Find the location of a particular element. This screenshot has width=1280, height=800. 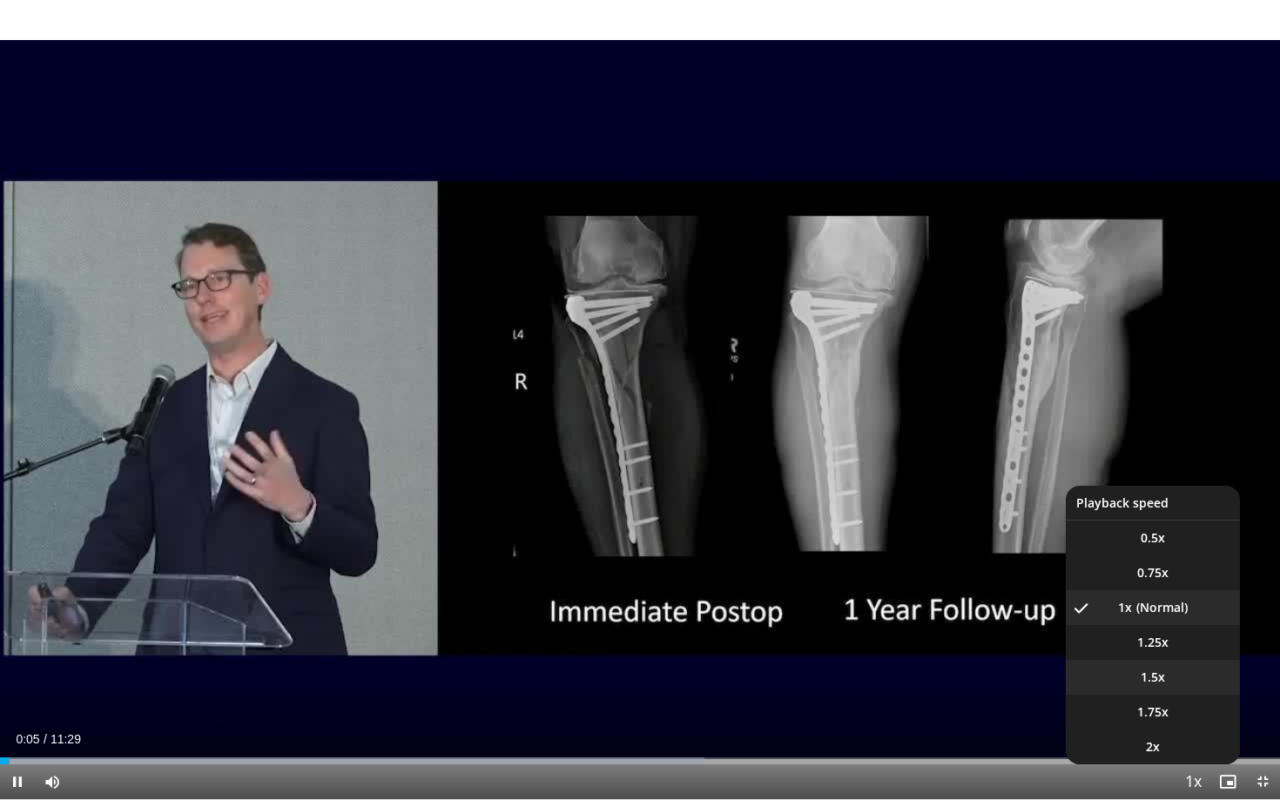

span: 1.75x is located at coordinates (1153, 712).